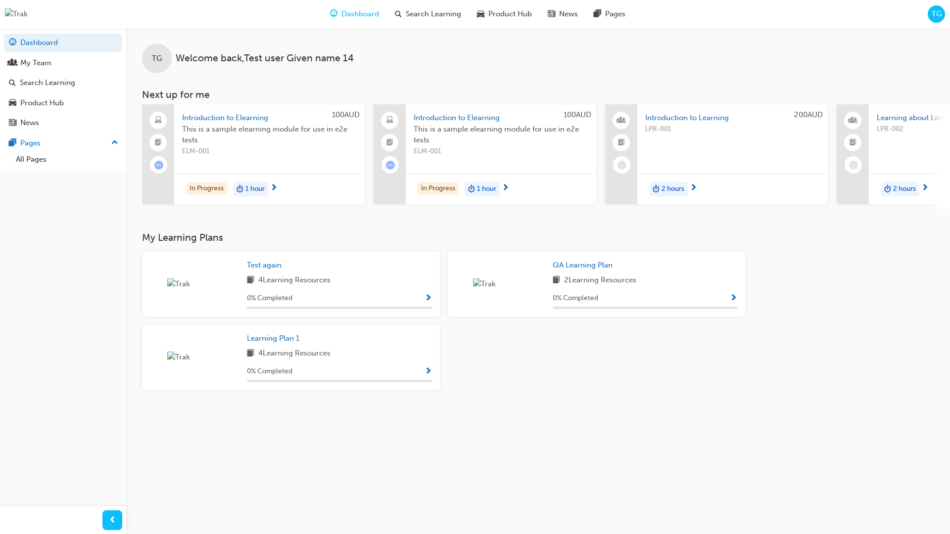  Describe the element at coordinates (600, 280) in the screenshot. I see `span: 2 Learning Resources` at that location.